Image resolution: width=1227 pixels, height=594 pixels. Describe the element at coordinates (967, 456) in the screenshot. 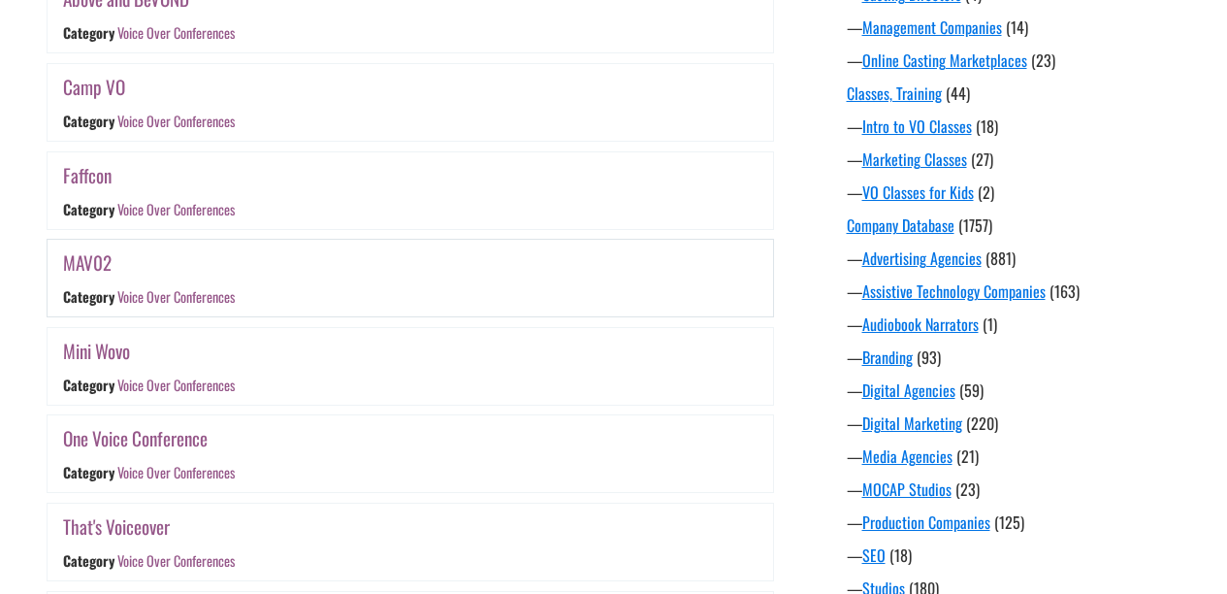

I see `span: (21)` at that location.